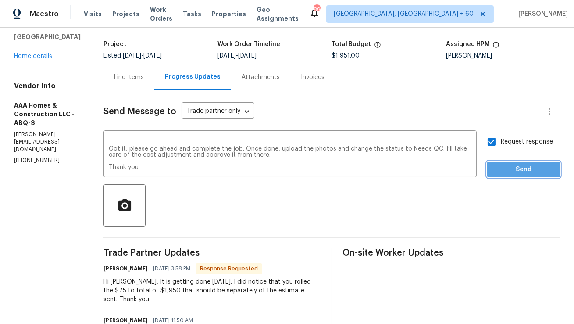 The height and width of the screenshot is (324, 574). Describe the element at coordinates (290, 155) in the screenshot. I see `textarea: Hi Obel, Got it, please go ahead and complete the job. Once done, upload the photos and change th...` at that location.